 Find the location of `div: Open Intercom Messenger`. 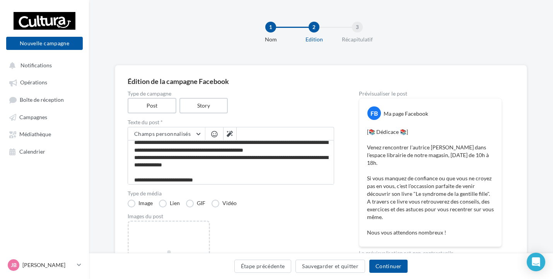

div: Open Intercom Messenger is located at coordinates (536, 262).